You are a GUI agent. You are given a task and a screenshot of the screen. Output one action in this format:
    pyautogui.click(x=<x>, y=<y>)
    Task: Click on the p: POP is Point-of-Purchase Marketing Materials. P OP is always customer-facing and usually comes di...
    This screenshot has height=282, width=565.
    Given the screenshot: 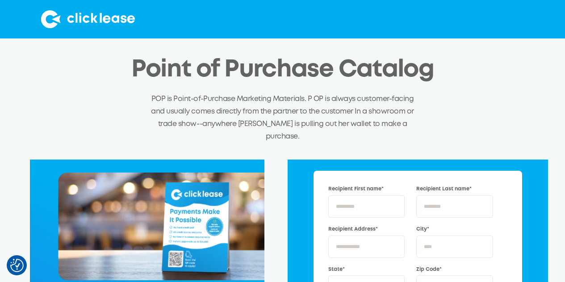 What is the action you would take?
    pyautogui.click(x=283, y=117)
    